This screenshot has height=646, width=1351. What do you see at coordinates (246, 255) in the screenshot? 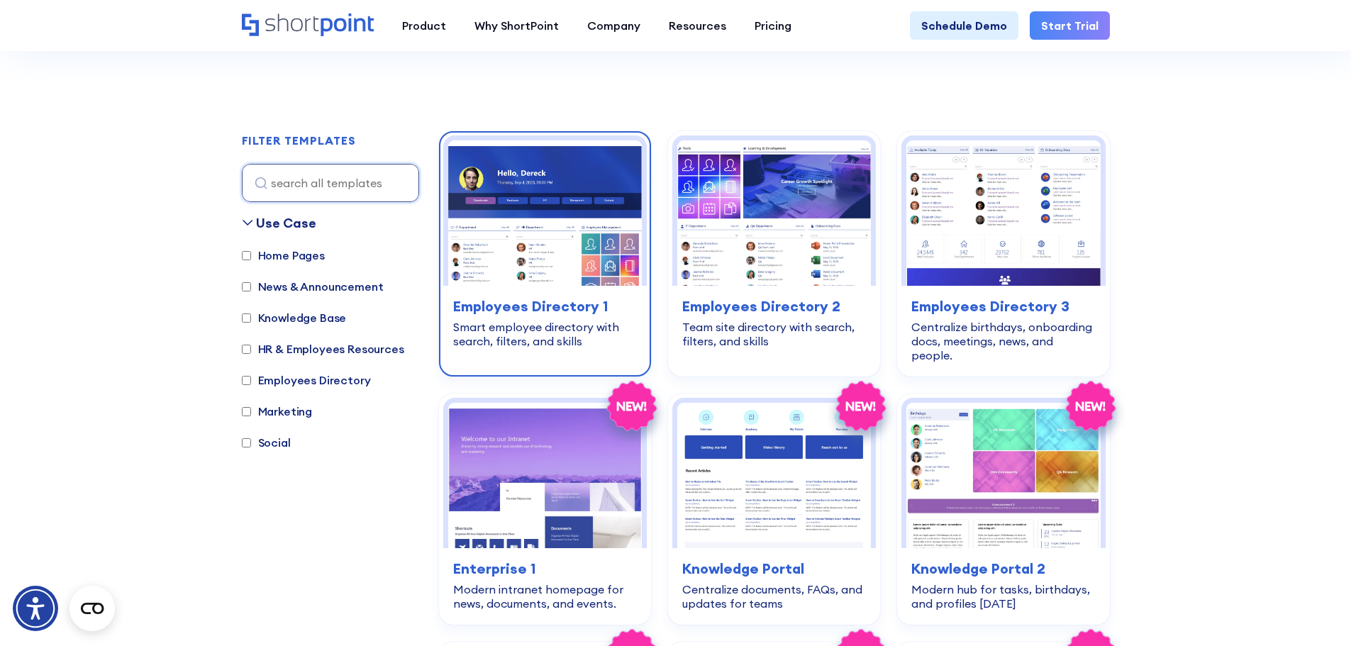
I see `input: Home Pages` at bounding box center [246, 255].